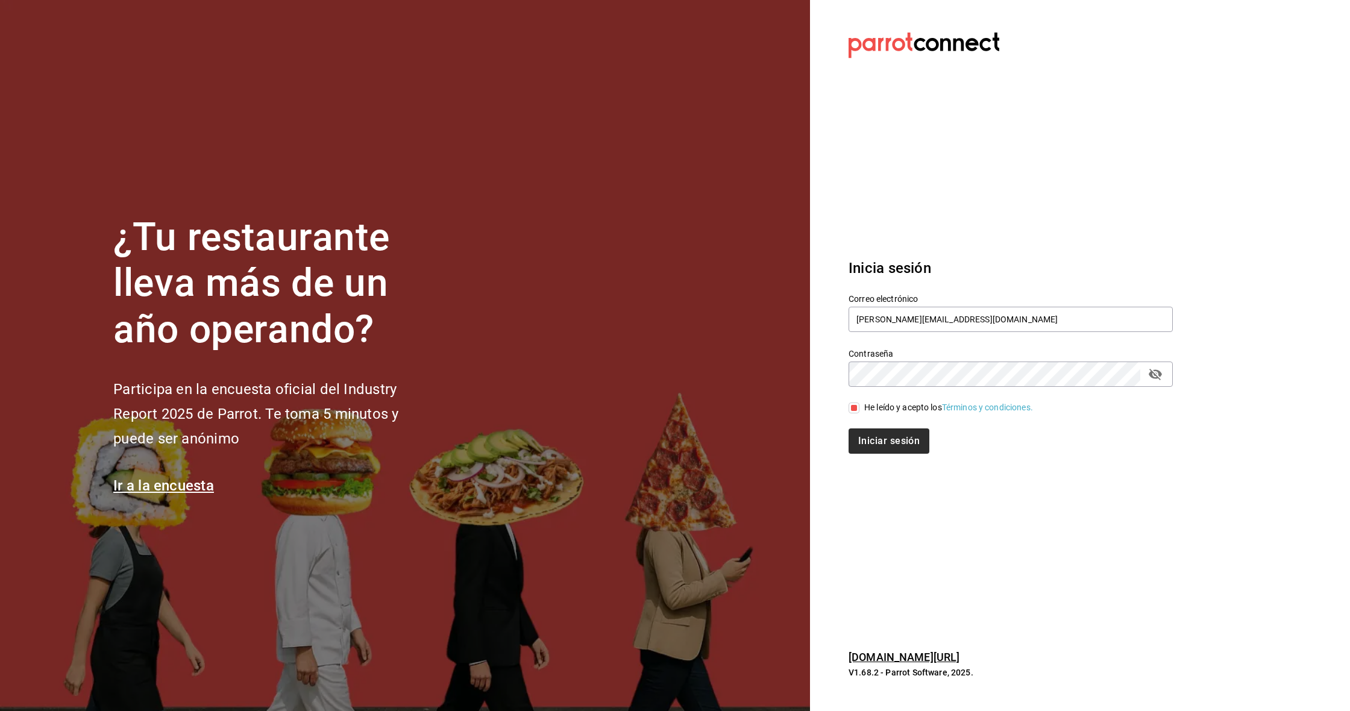 Image resolution: width=1350 pixels, height=711 pixels. Describe the element at coordinates (276, 414) in the screenshot. I see `h2: Participa en la encuesta oficial del Industry Report 2025 de Parrot. Te toma 5 minutos y puede se...` at that location.